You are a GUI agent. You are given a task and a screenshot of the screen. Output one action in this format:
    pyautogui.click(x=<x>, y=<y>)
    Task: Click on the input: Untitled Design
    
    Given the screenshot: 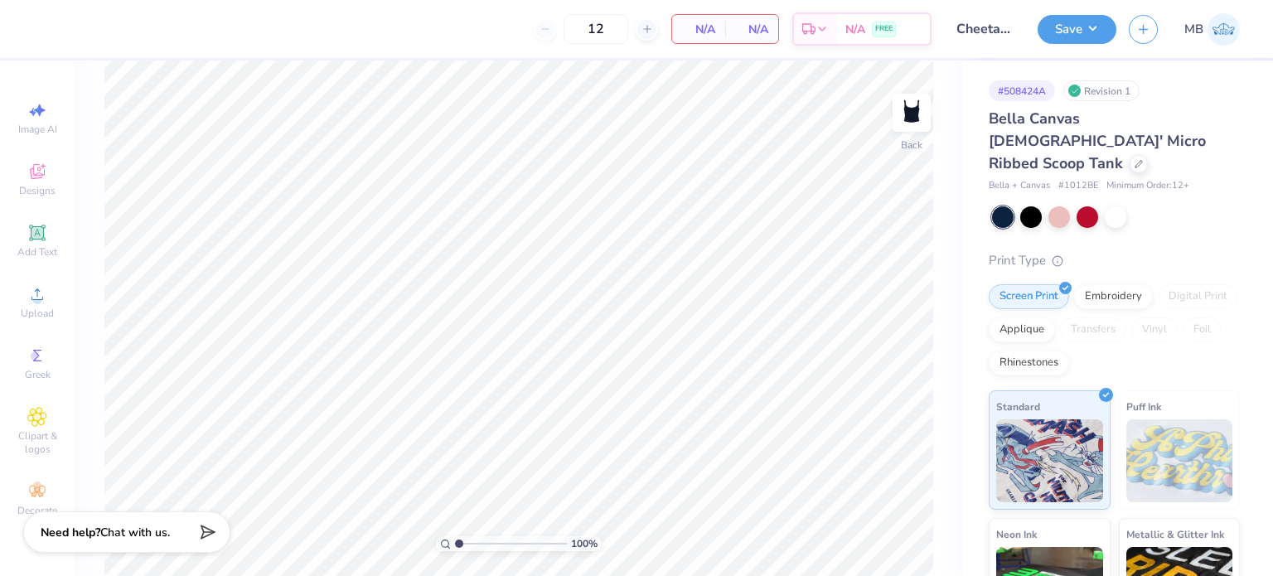 What is the action you would take?
    pyautogui.click(x=985, y=29)
    